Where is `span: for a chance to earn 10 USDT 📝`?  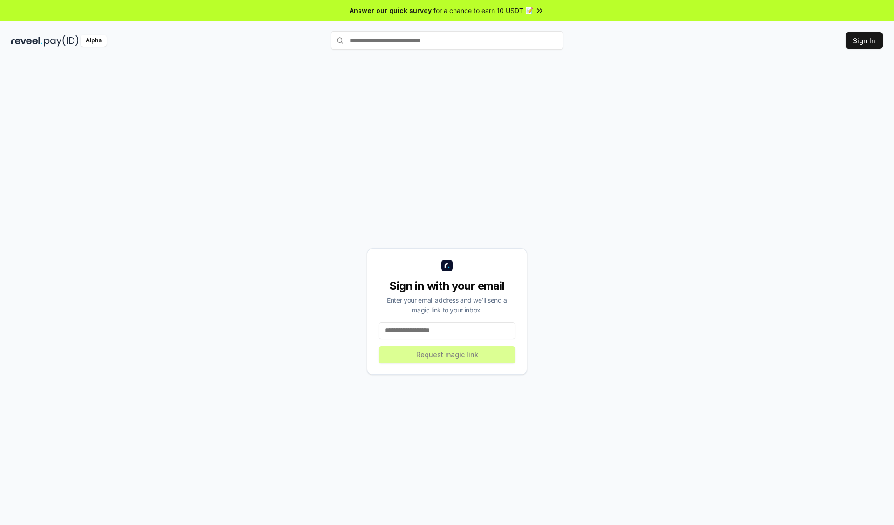
span: for a chance to earn 10 USDT 📝 is located at coordinates (483, 10).